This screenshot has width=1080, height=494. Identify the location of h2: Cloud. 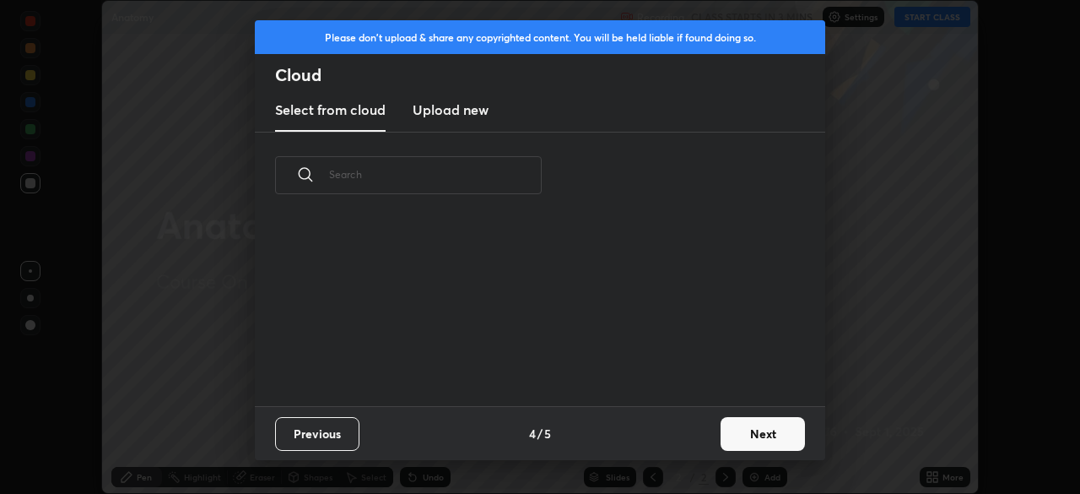
(550, 75).